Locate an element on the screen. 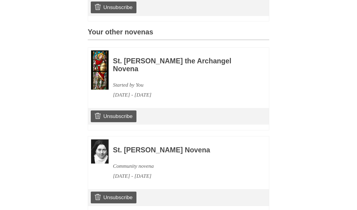  div: Community novena is located at coordinates (183, 166).